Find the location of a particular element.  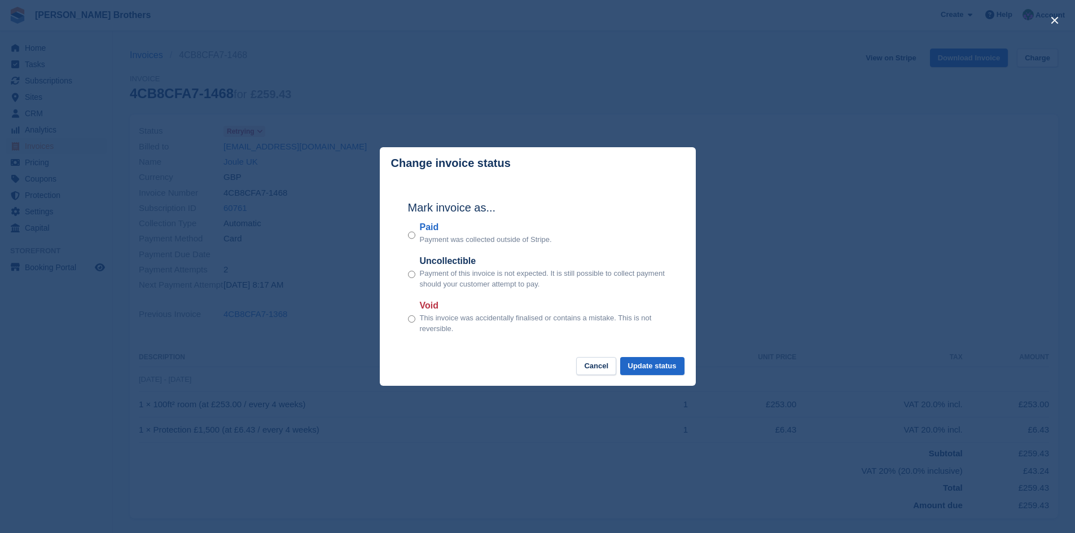

p: Payment was collected outside of Stripe. is located at coordinates (486, 240).